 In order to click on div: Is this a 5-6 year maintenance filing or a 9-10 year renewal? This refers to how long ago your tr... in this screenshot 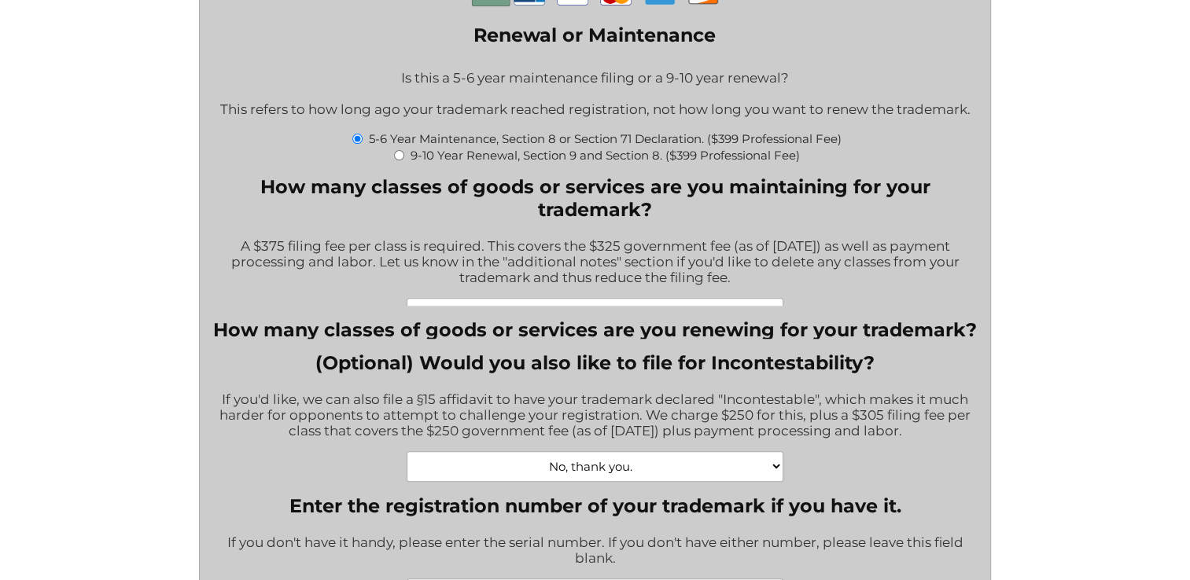, I will do `click(595, 94)`.